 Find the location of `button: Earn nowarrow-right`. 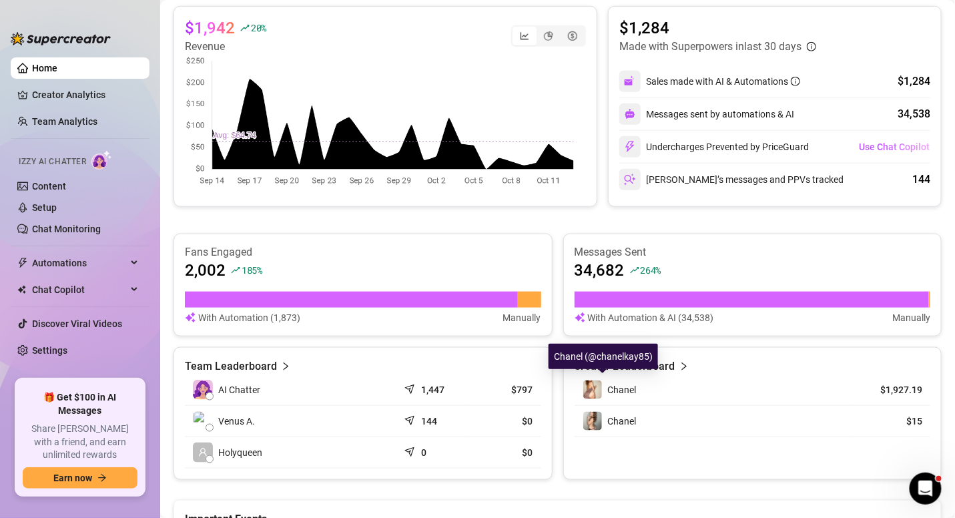

button: Earn nowarrow-right is located at coordinates (80, 478).